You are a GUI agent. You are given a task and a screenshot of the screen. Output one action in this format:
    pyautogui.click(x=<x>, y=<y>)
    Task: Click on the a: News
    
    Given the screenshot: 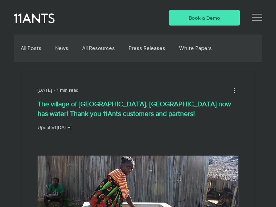 What is the action you would take?
    pyautogui.click(x=62, y=48)
    